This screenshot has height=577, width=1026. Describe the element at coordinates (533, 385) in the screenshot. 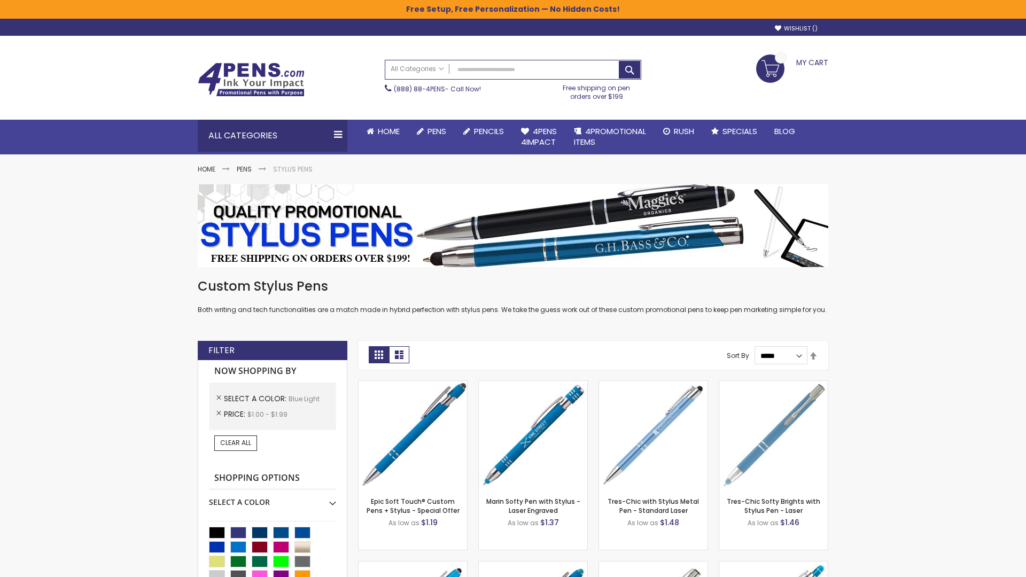

I see `a: Marin Softy Pen with Stylus - Laser Engraved-Blue - Light` at that location.